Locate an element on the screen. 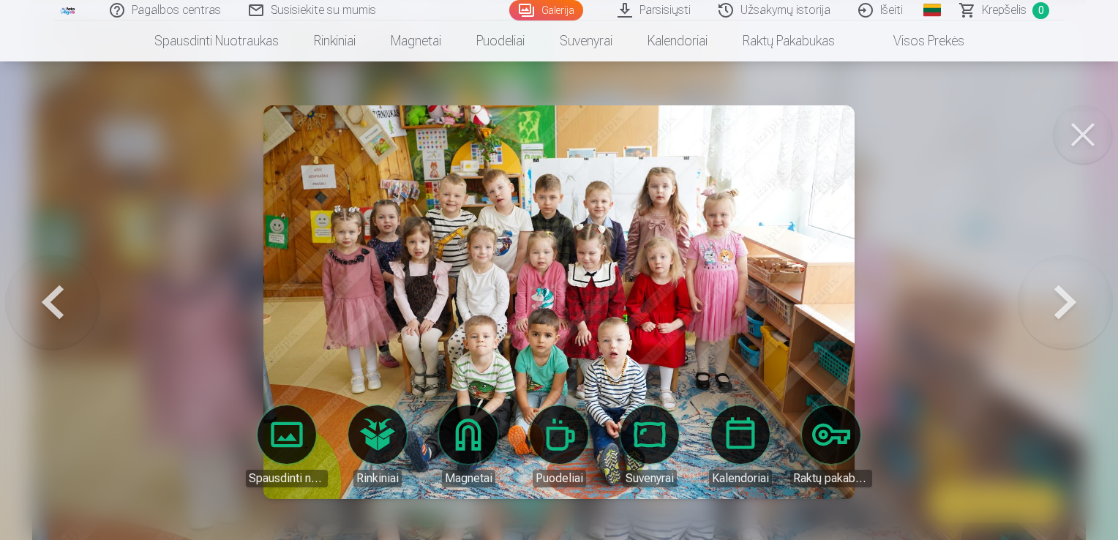  img: /fa5 is located at coordinates (68, 10).